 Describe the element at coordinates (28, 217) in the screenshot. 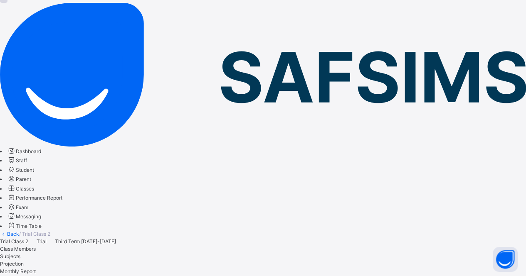

I see `span: Messaging` at that location.